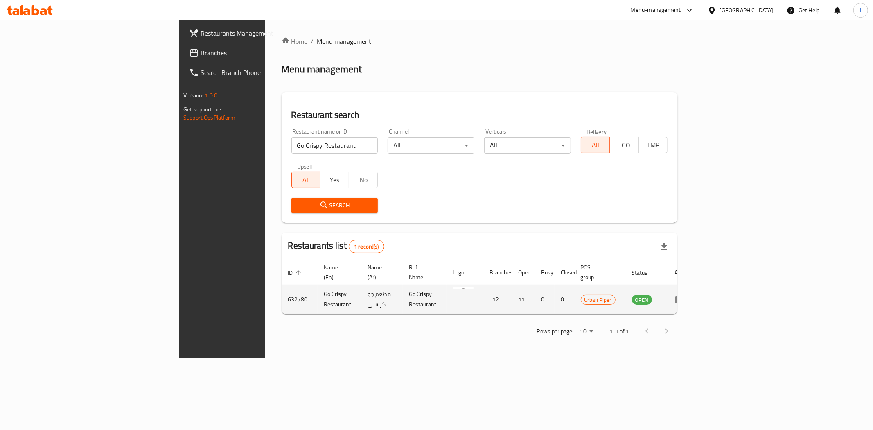  Describe the element at coordinates (645, 273) in the screenshot. I see `span: Status` at that location.